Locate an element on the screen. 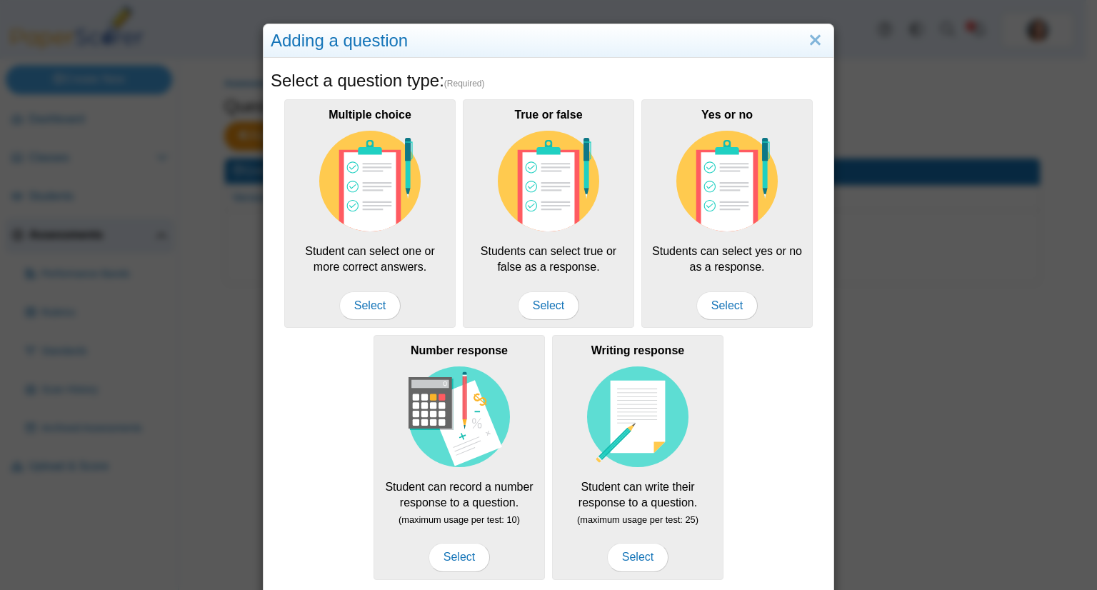 The height and width of the screenshot is (590, 1097). b: Multiple choice is located at coordinates (370, 114).